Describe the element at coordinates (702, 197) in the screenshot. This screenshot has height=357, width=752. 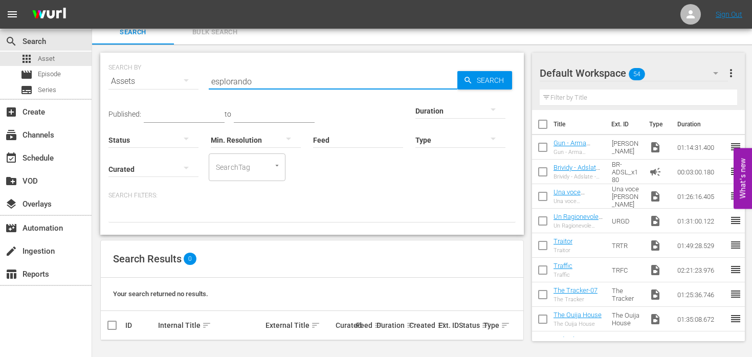
I see `td: 01:26:16.405` at that location.